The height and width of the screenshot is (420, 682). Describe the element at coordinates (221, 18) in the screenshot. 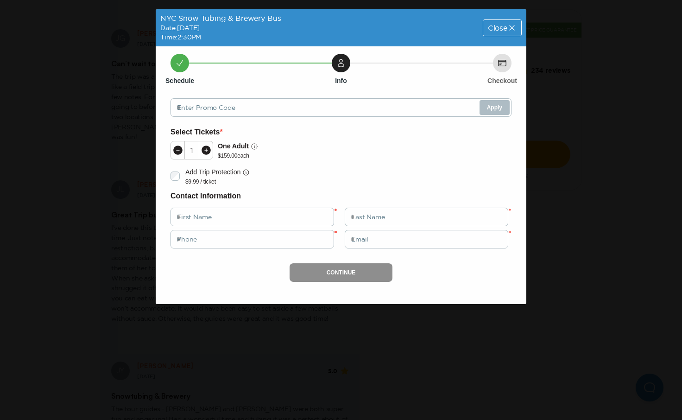

I see `span: NYC Snow Tubing & Brewery Bus` at that location.